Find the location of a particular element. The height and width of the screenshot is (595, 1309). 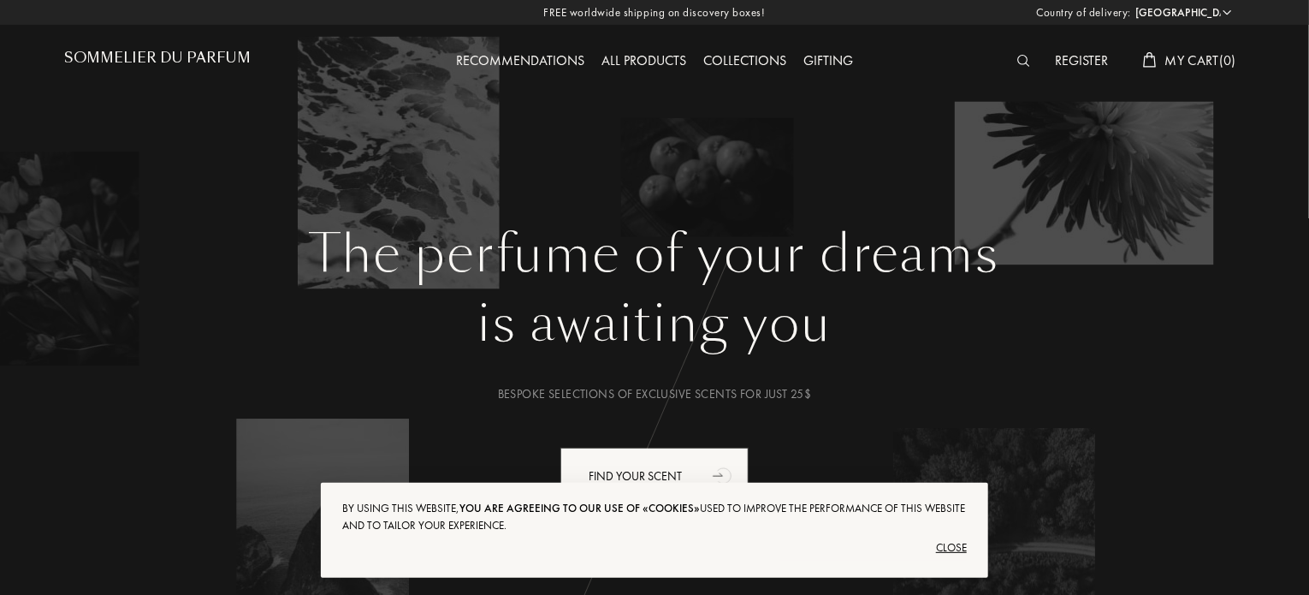

div: Gifting is located at coordinates (828, 62).